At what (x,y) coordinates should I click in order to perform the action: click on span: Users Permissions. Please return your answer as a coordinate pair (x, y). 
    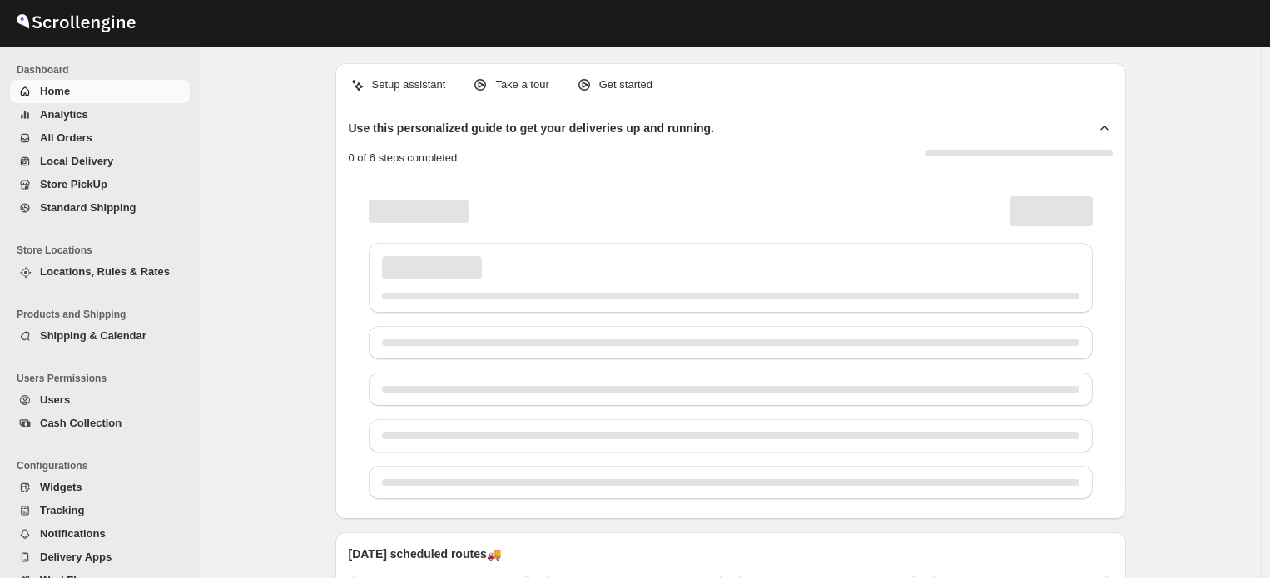
    Looking at the image, I should click on (104, 379).